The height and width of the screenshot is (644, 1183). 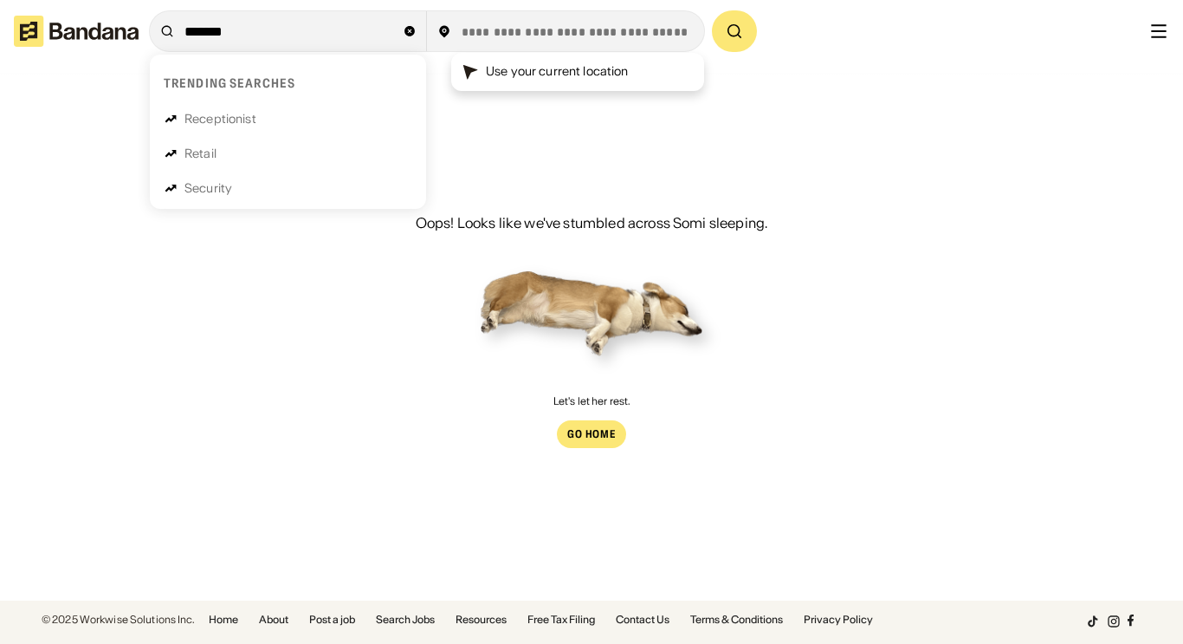 I want to click on a: Home, so click(x=224, y=619).